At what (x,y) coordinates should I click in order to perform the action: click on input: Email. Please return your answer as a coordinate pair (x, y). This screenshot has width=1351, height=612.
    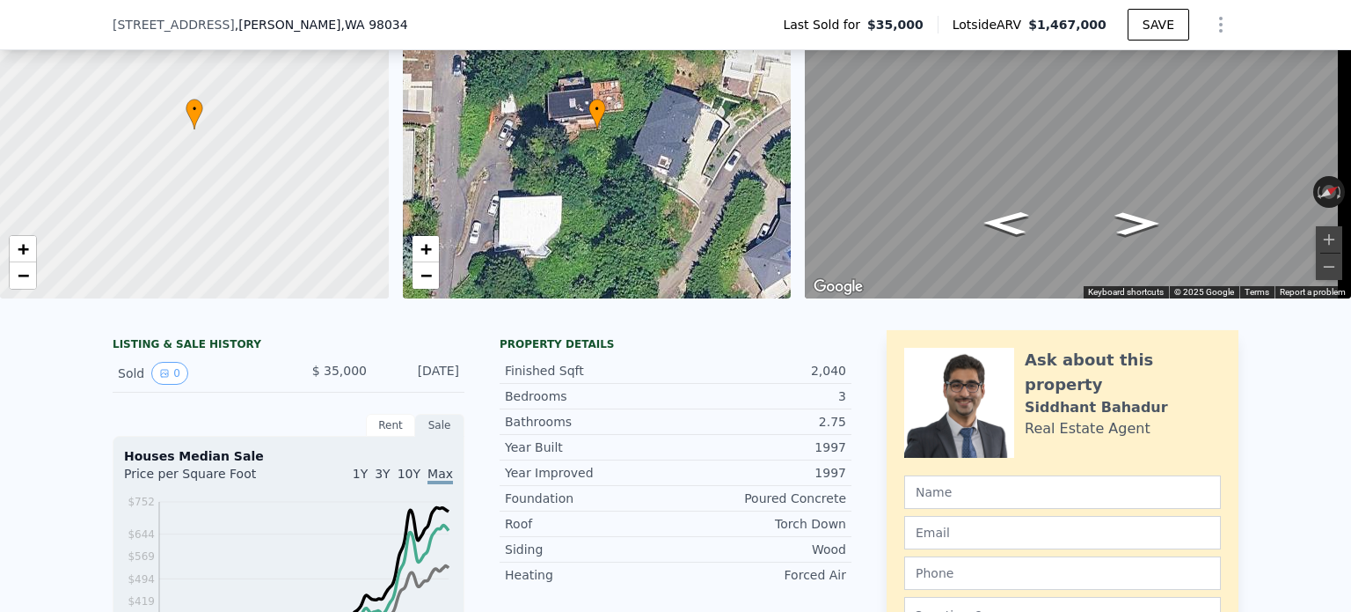
    Looking at the image, I should click on (1063, 532).